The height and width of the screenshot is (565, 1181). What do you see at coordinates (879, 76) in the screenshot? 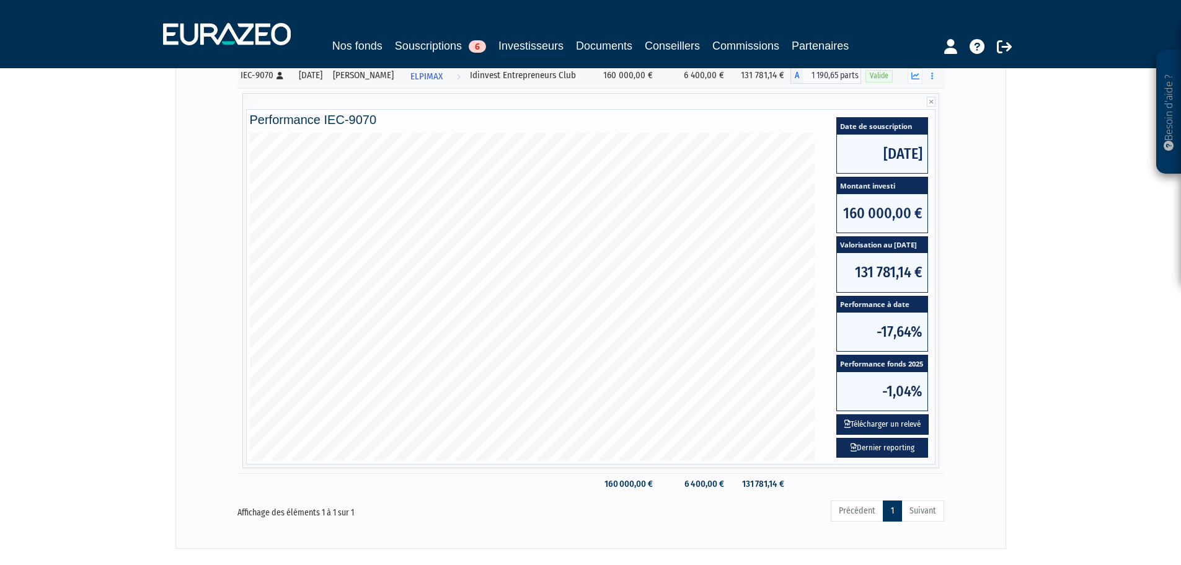
I see `span: Valide` at bounding box center [879, 76].